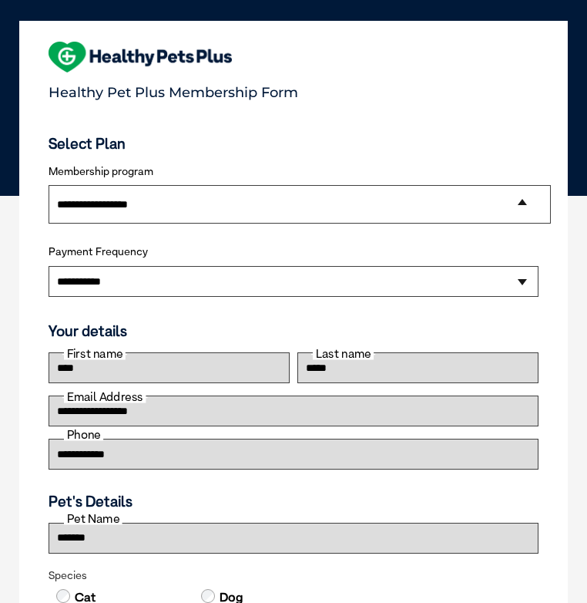 Image resolution: width=587 pixels, height=603 pixels. I want to click on label: Phone, so click(83, 434).